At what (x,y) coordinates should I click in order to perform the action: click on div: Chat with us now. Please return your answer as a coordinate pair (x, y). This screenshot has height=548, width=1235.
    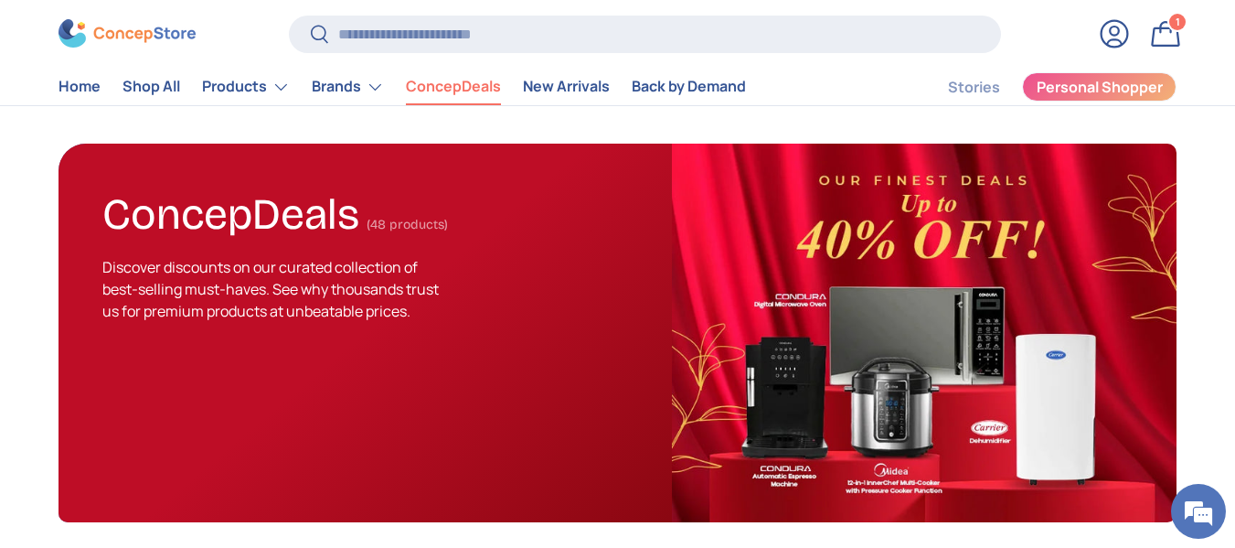
    Looking at the image, I should click on (201, 114).